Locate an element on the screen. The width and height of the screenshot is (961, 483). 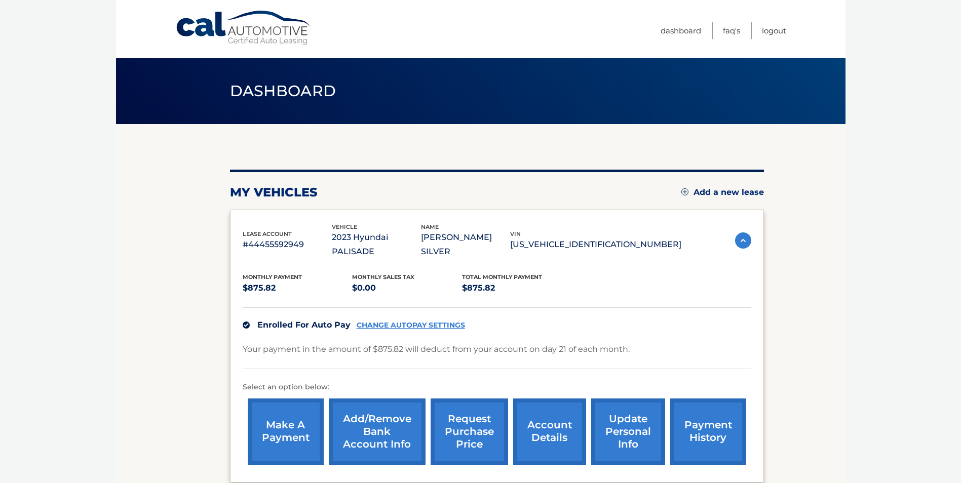
p: $0.00 is located at coordinates (407, 288).